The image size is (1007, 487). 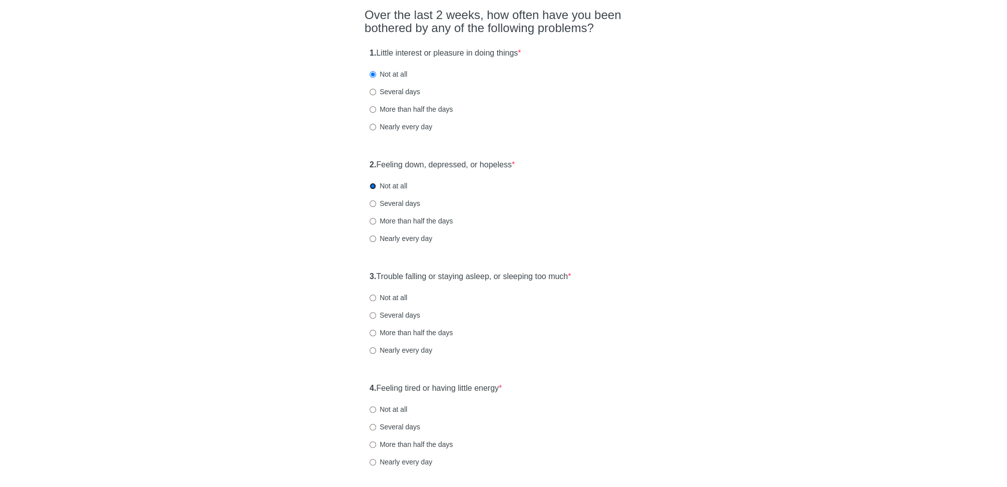 I want to click on strong: 2., so click(x=372, y=164).